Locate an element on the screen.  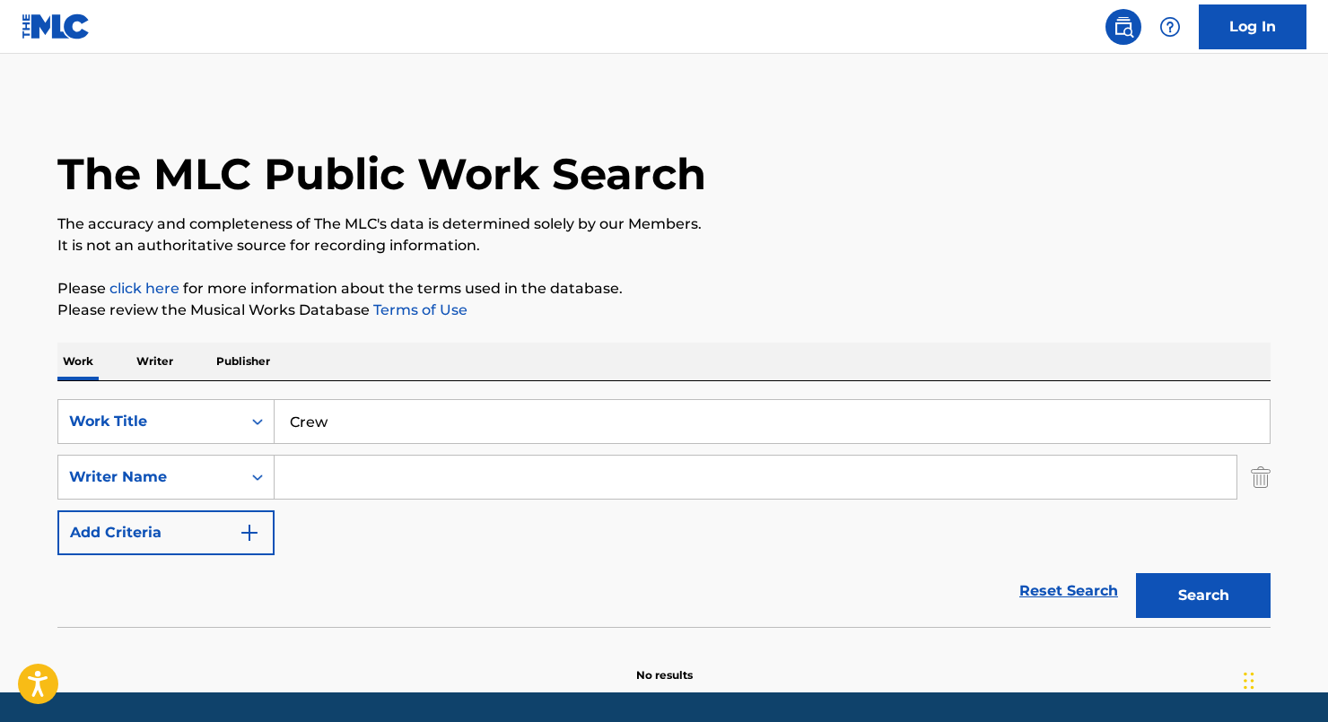
button: Add Criteria is located at coordinates (166, 533).